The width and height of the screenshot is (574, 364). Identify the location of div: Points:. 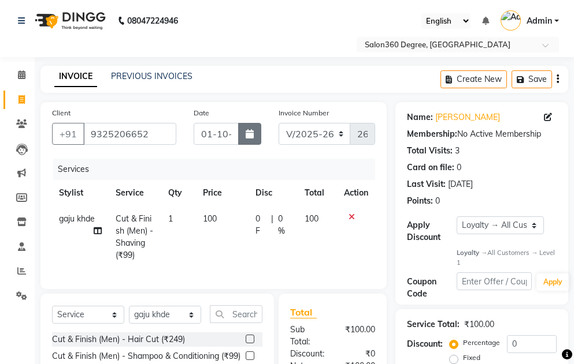
(419, 201).